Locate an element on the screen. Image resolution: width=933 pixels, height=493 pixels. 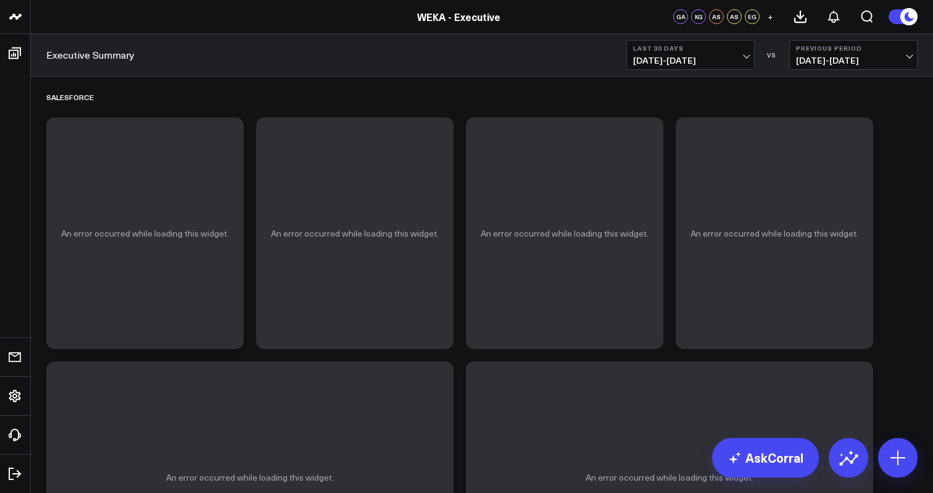
b: Last 30 Days is located at coordinates (691, 48).